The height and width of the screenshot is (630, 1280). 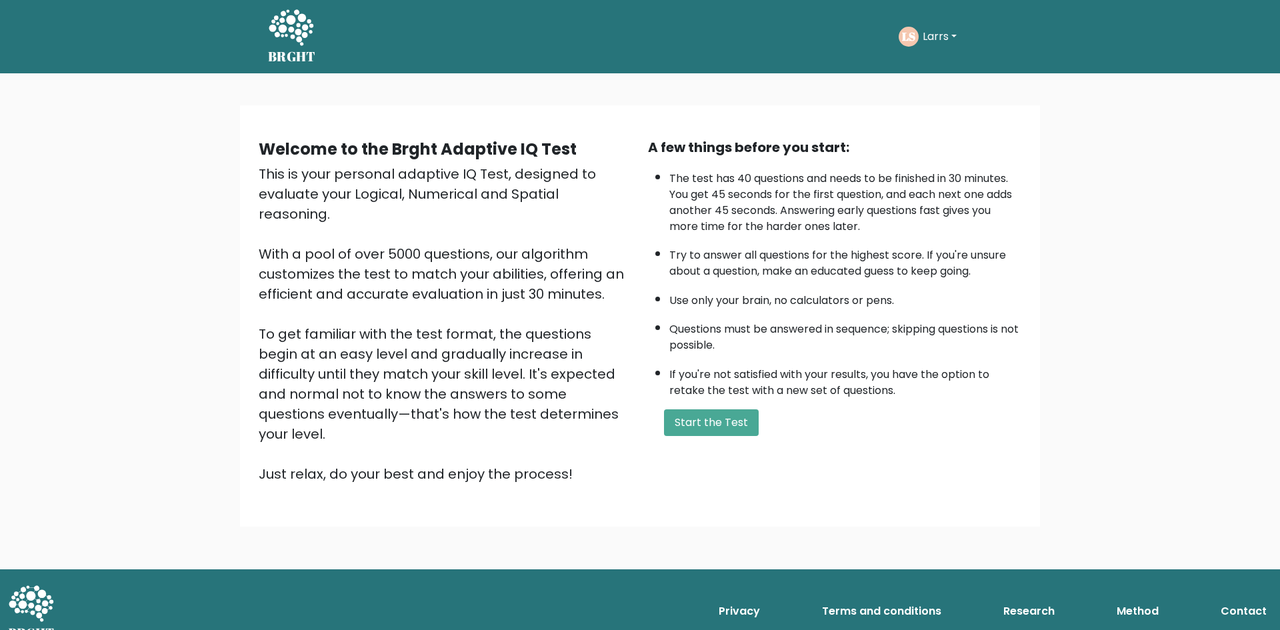 What do you see at coordinates (1138, 612) in the screenshot?
I see `a: Method` at bounding box center [1138, 612].